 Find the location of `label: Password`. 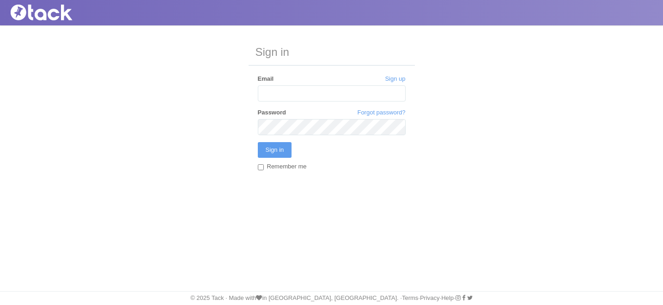

label: Password is located at coordinates (272, 113).